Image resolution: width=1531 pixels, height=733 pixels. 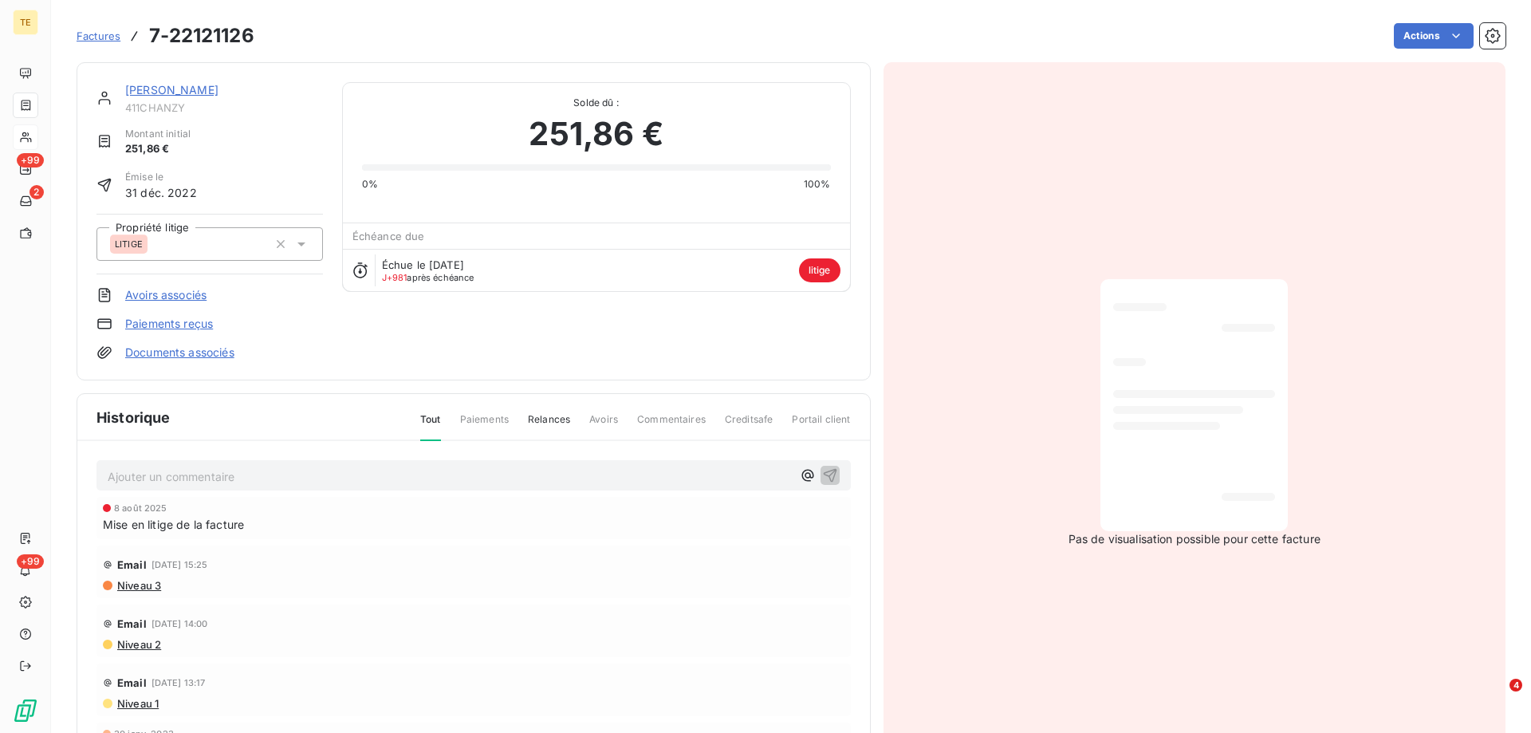 I want to click on a: Factures, so click(x=98, y=36).